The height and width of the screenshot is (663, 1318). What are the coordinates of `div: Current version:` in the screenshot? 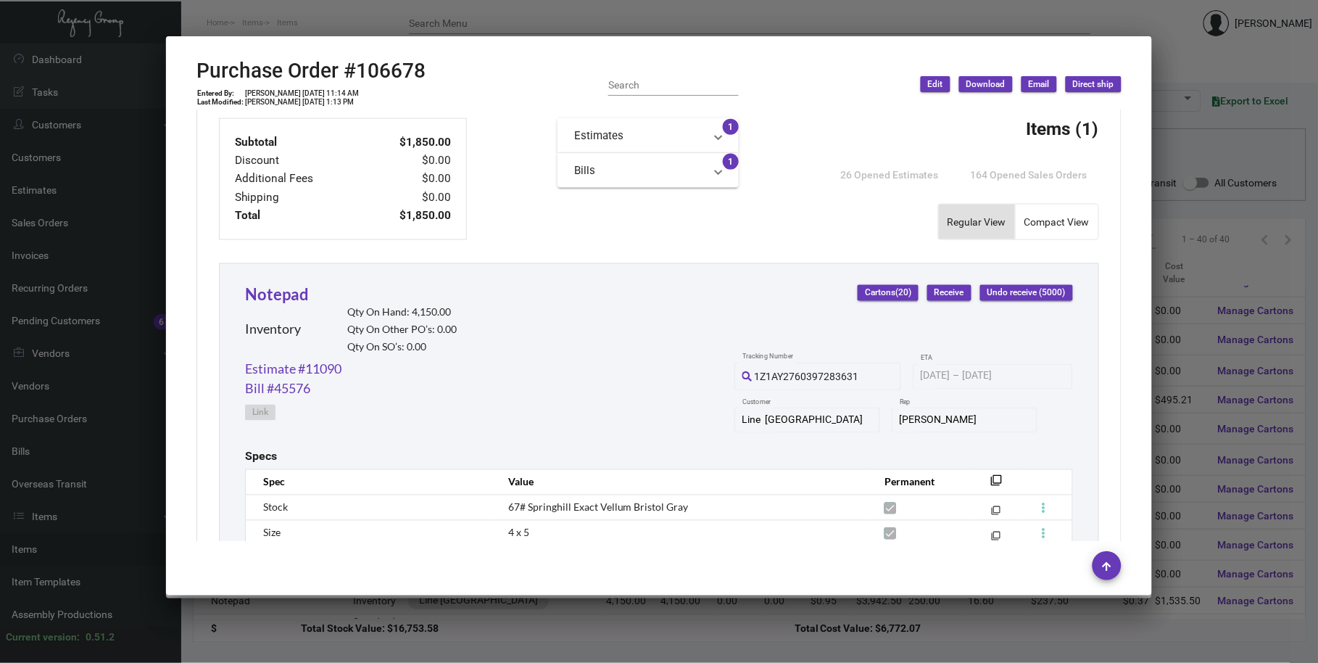 It's located at (43, 637).